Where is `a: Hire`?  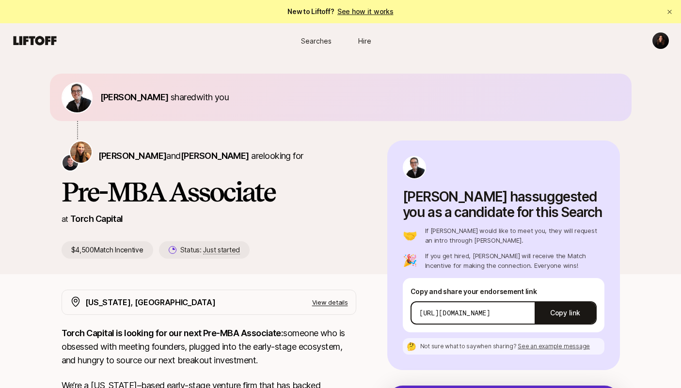
a: Hire is located at coordinates (365, 41).